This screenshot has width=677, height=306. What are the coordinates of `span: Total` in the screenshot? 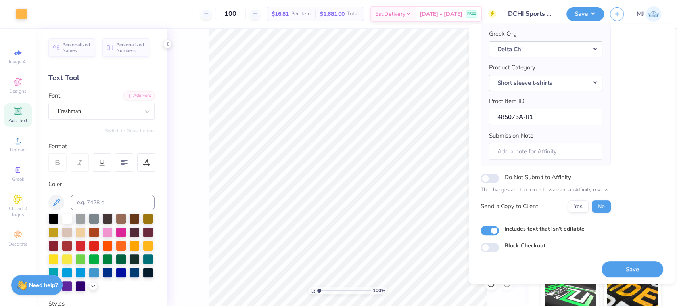 It's located at (353, 14).